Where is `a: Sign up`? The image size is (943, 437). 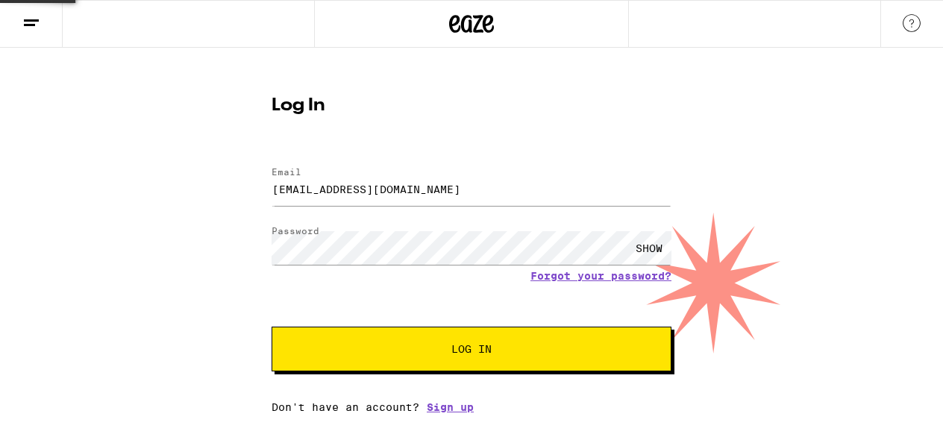 a: Sign up is located at coordinates (450, 407).